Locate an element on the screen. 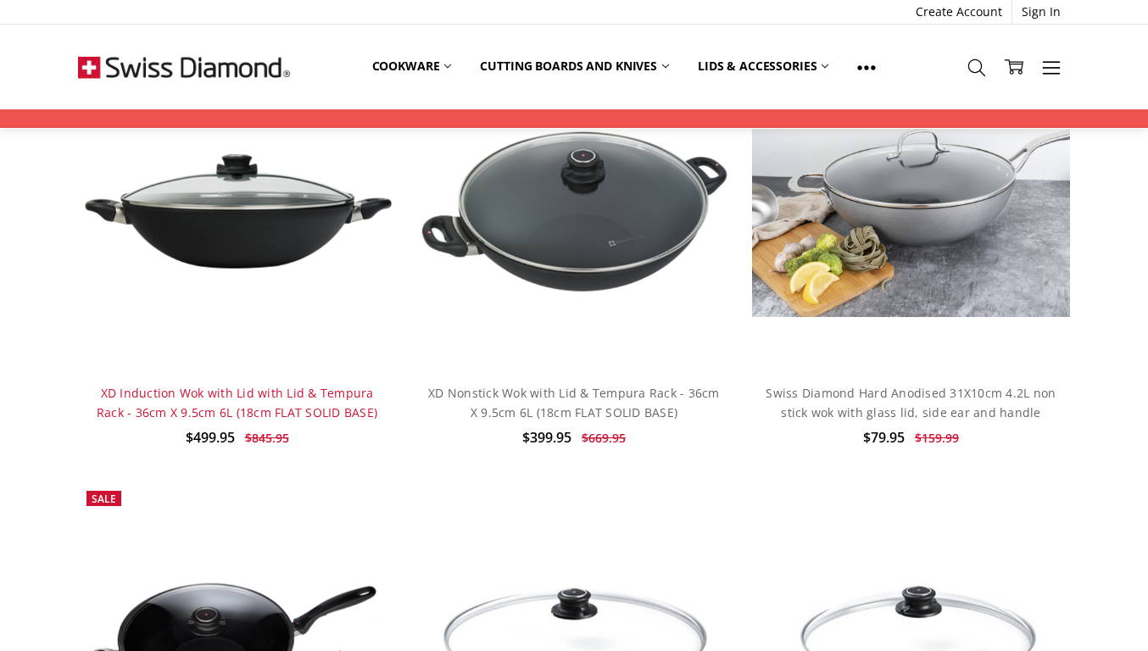 Image resolution: width=1148 pixels, height=651 pixels. span: Sale is located at coordinates (103, 498).